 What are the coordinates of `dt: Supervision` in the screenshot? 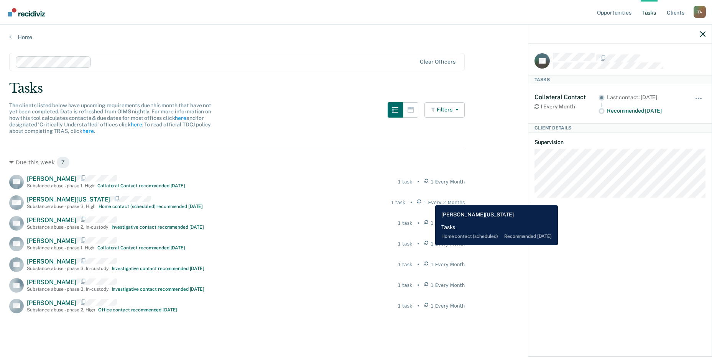 It's located at (620, 142).